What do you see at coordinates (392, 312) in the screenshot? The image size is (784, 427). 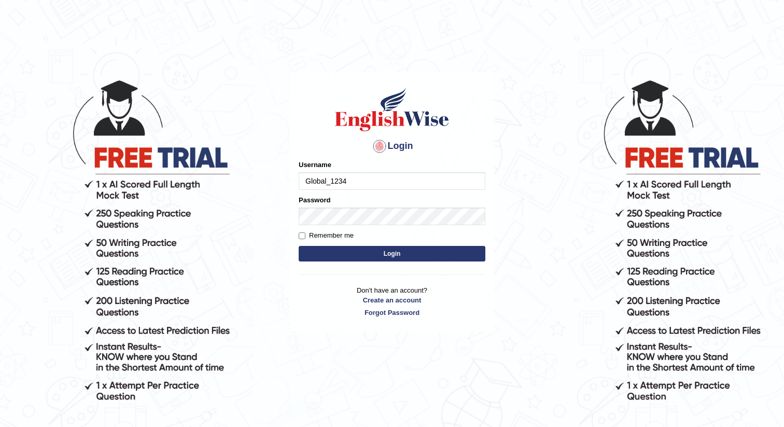 I see `a: Forgot Password` at bounding box center [392, 312].